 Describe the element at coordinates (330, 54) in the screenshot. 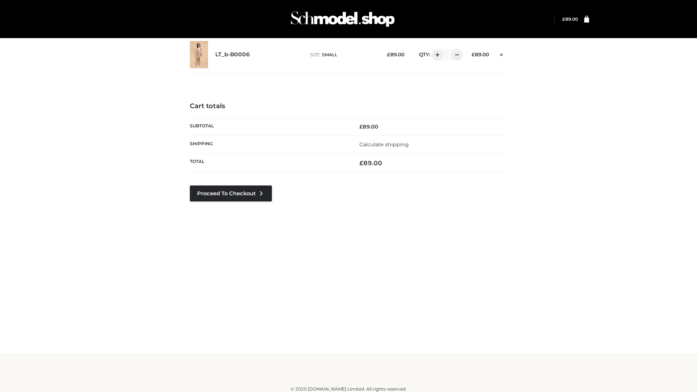

I see `span: SMALL` at that location.